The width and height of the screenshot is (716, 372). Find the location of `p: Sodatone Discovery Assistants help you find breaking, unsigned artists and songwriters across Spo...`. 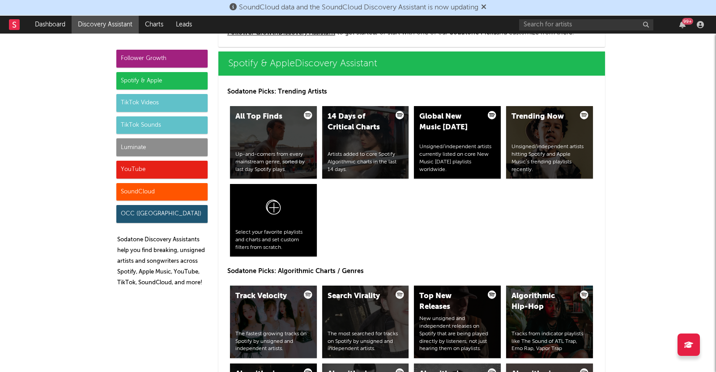

p: Sodatone Discovery Assistants help you find breaking, unsigned artists and songwriters across Spo... is located at coordinates (162, 261).